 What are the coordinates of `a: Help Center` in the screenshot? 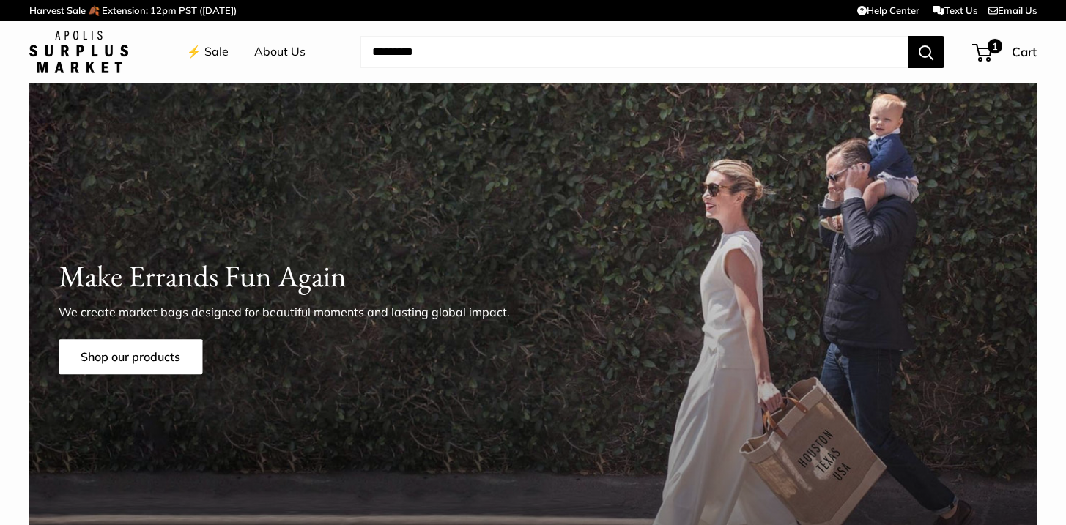 It's located at (888, 10).